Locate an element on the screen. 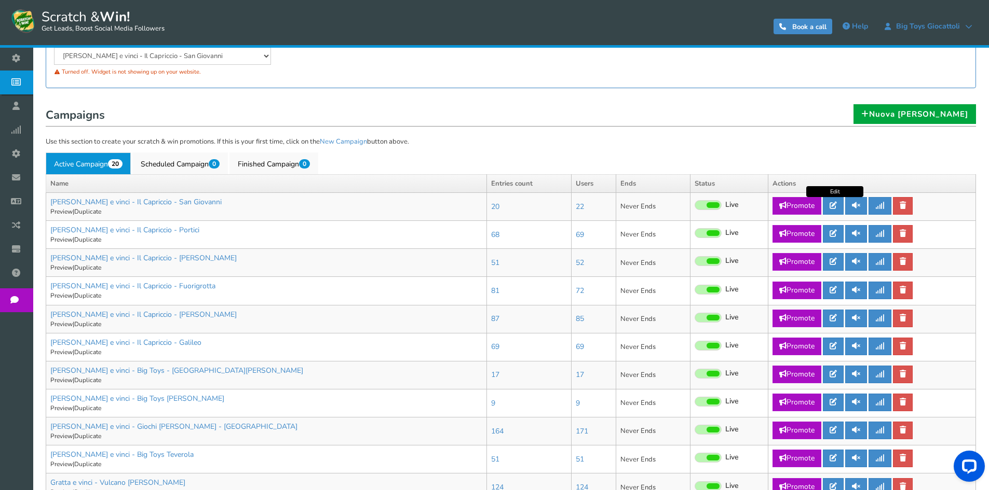 This screenshot has width=989, height=490. div: Edit is located at coordinates (835, 192).